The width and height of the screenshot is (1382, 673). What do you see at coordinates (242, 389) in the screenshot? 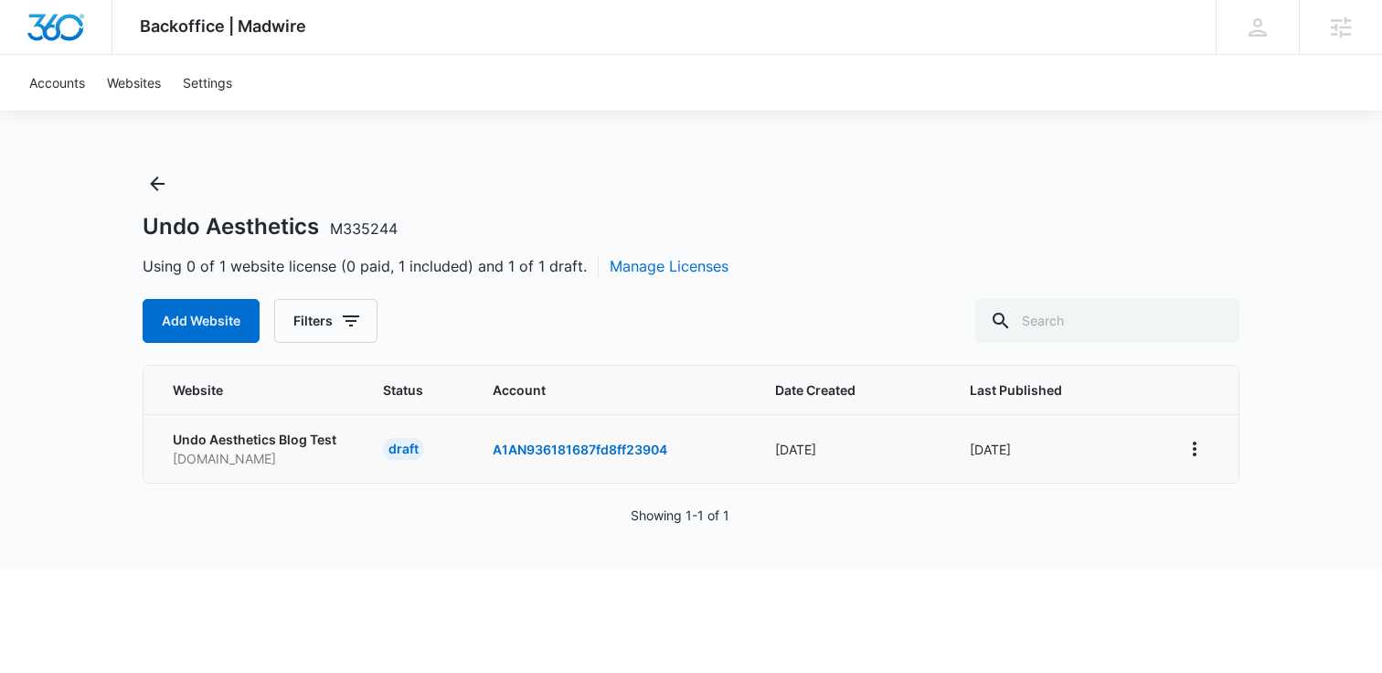
I see `span: Website` at bounding box center [242, 389].